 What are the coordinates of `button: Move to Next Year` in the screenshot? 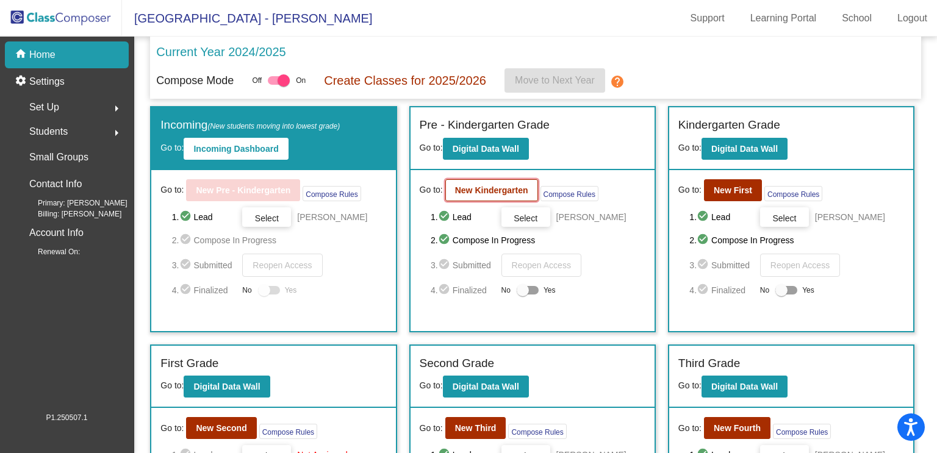 It's located at (555, 81).